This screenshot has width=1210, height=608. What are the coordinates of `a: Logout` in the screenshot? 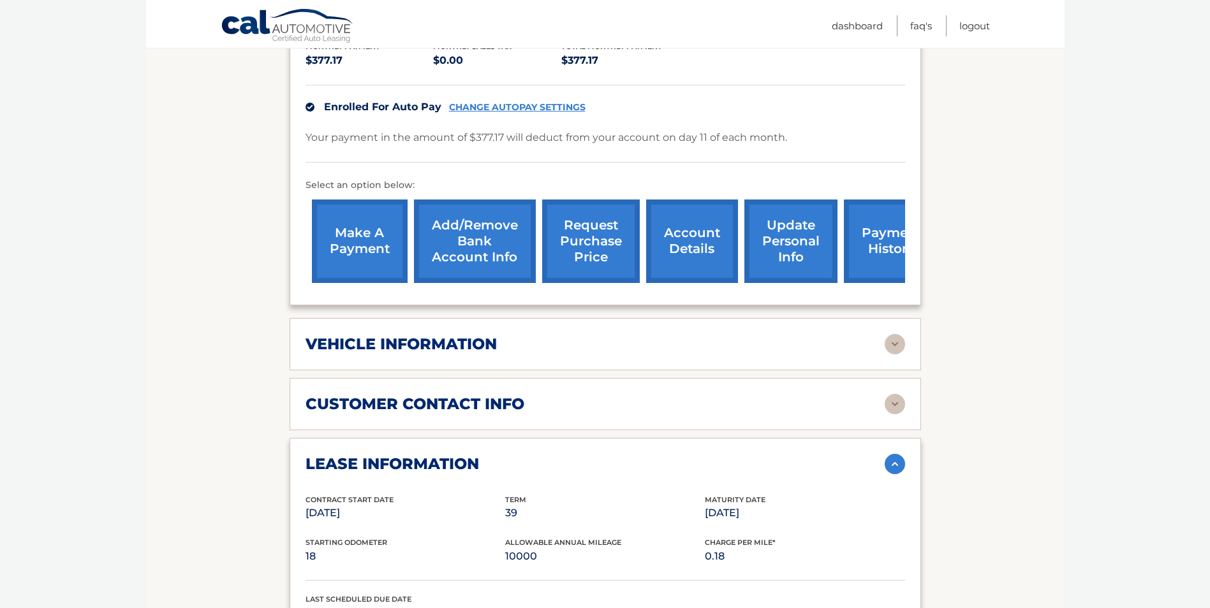 It's located at (974, 26).